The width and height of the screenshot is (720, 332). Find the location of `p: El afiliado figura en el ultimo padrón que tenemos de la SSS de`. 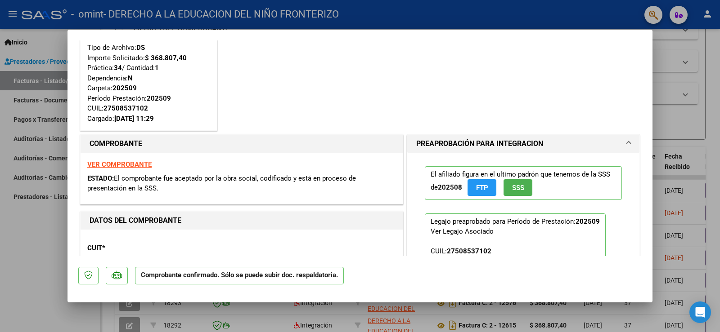

p: El afiliado figura en el ultimo padrón que tenemos de la SSS de is located at coordinates (523, 183).